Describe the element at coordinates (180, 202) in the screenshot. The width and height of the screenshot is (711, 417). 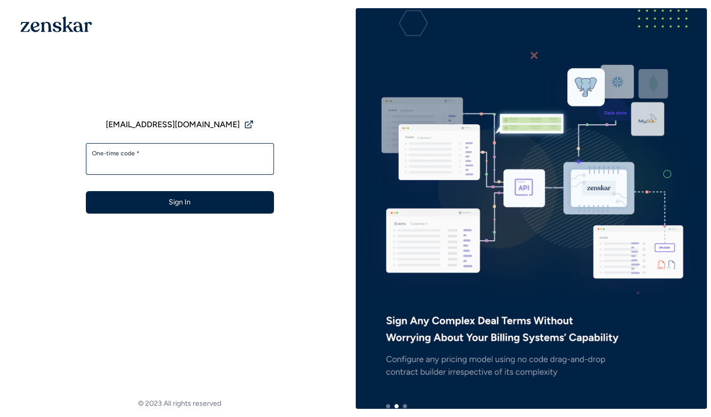
I see `button: Sign In` at that location.